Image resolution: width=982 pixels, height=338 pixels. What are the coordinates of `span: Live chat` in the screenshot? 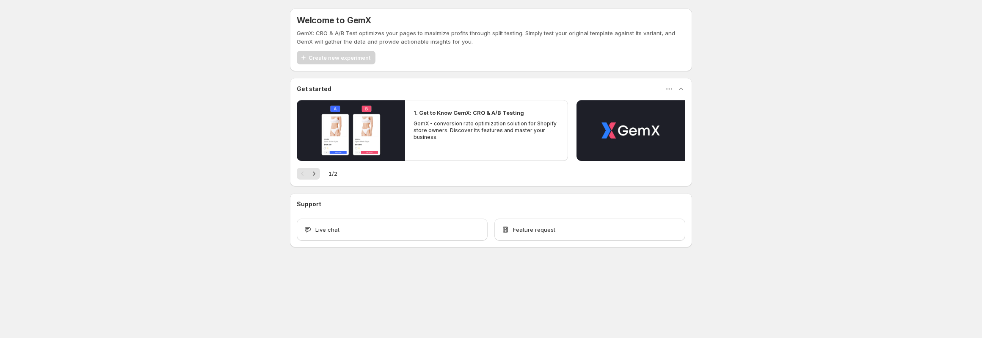 It's located at (327, 229).